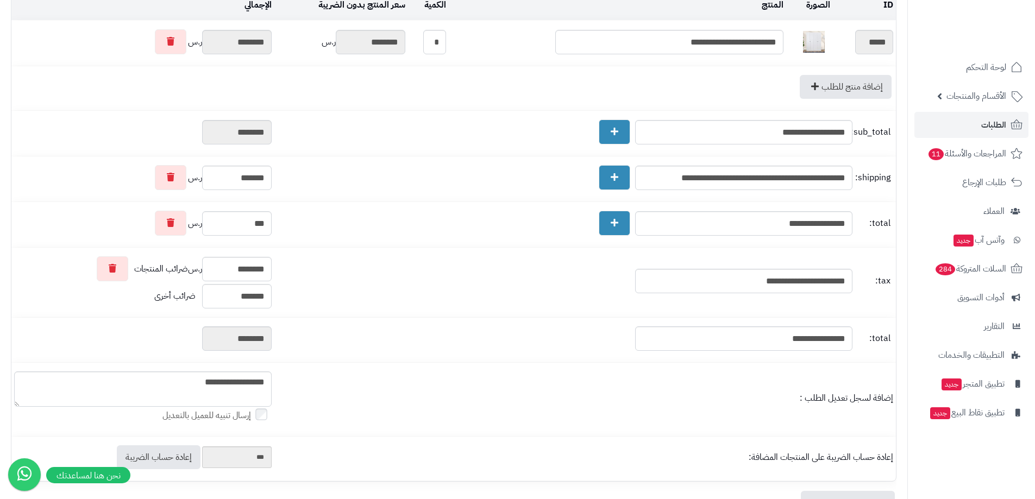 This screenshot has height=499, width=1035. I want to click on span: sub_total:, so click(873, 132).